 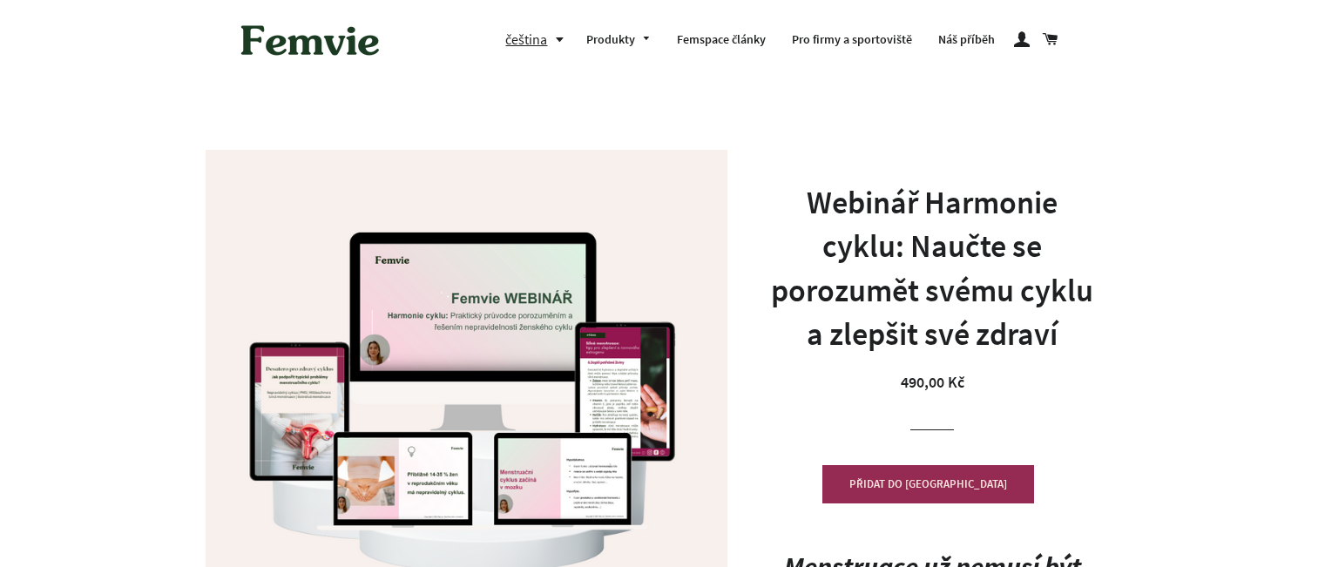 What do you see at coordinates (932, 382) in the screenshot?
I see `span: 490,00 Kč` at bounding box center [932, 382].